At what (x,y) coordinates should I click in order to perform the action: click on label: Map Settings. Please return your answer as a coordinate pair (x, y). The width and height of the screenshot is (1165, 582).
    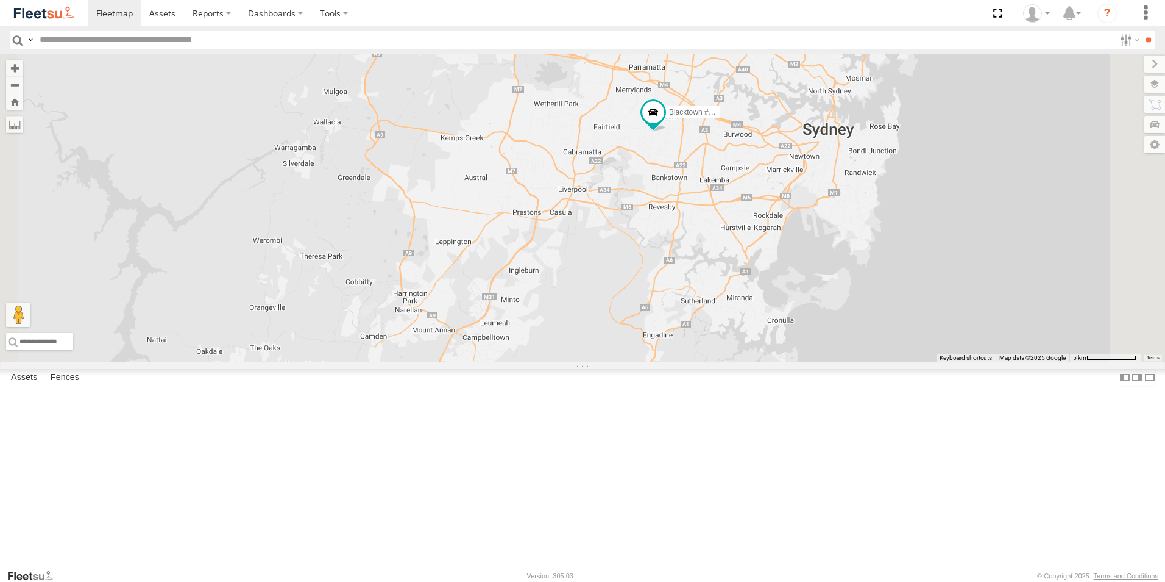
    Looking at the image, I should click on (1155, 144).